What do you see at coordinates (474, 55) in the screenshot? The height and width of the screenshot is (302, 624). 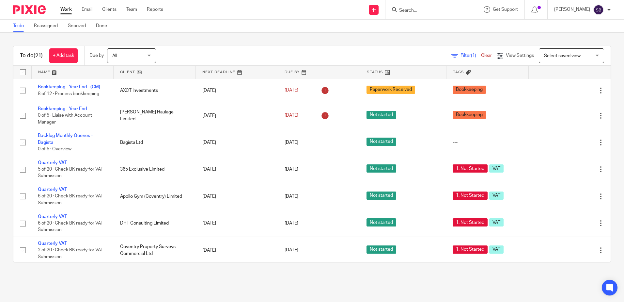 I see `span: (1)` at bounding box center [474, 55].